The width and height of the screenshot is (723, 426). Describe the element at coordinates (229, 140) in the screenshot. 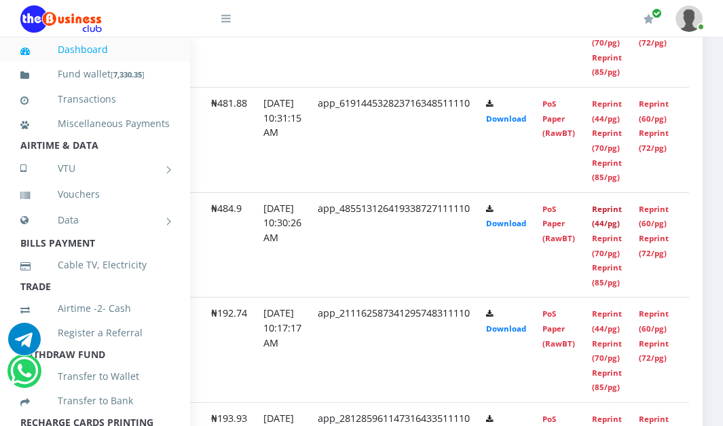

I see `td: ₦481.88` at that location.